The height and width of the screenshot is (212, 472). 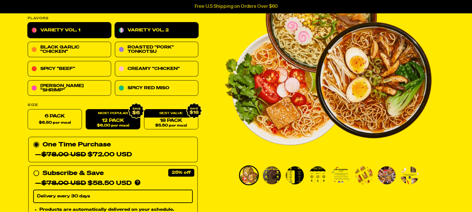 I want to click on a: Black Garlic "Chicken", so click(x=69, y=50).